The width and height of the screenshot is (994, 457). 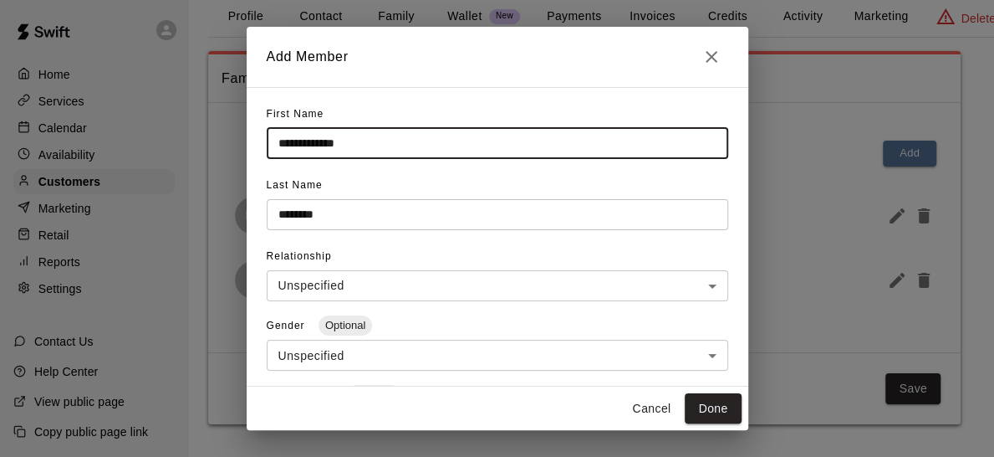 I want to click on button: Cancel, so click(x=651, y=408).